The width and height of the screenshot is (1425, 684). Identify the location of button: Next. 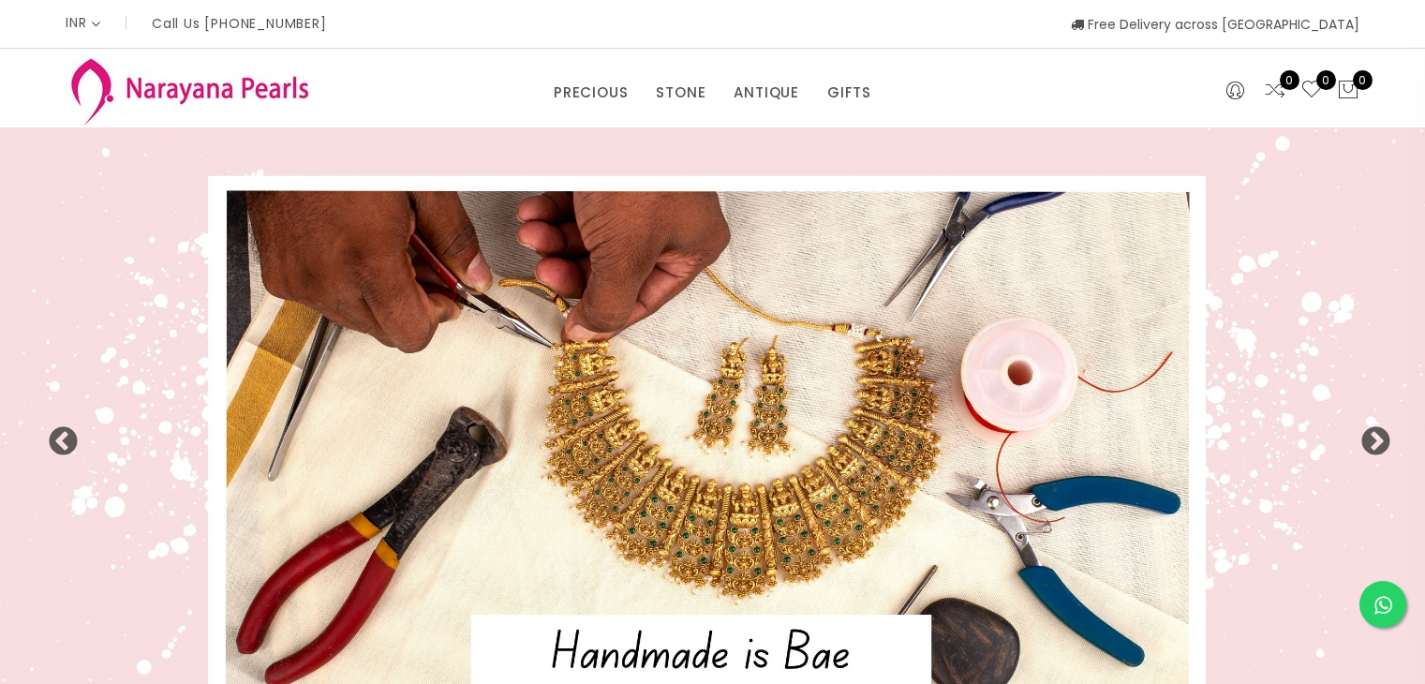
(1369, 436).